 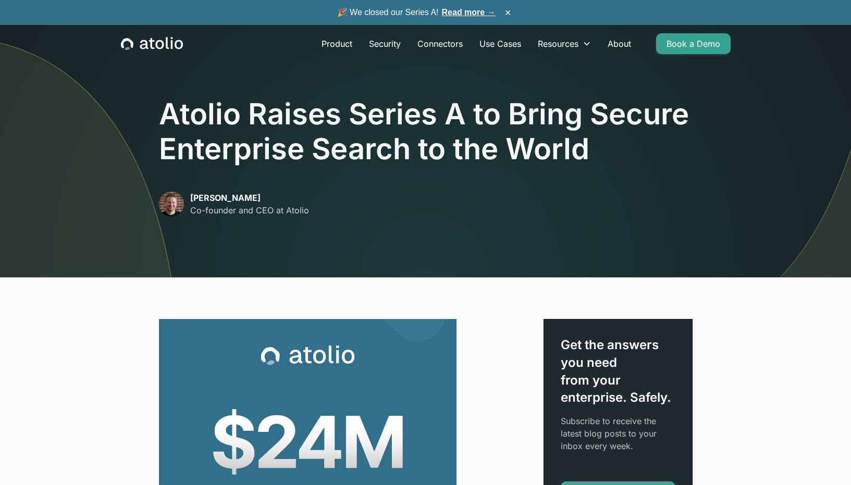 What do you see at coordinates (249, 210) in the screenshot?
I see `p: Co-founder and CEO at Atolio` at bounding box center [249, 210].